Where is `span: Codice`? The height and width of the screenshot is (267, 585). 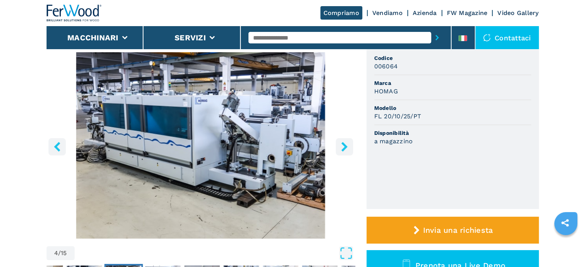 span: Codice is located at coordinates (453, 58).